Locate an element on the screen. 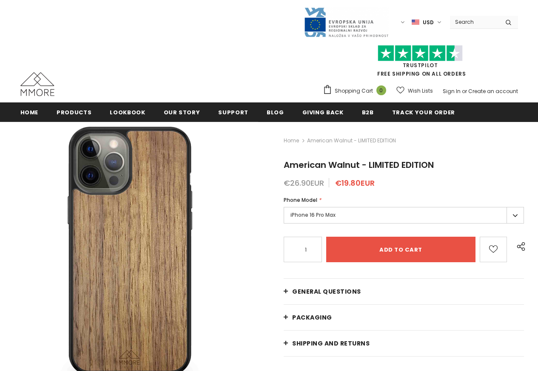 The image size is (538, 371). a: Shopping Cart 0 is located at coordinates (356, 91).